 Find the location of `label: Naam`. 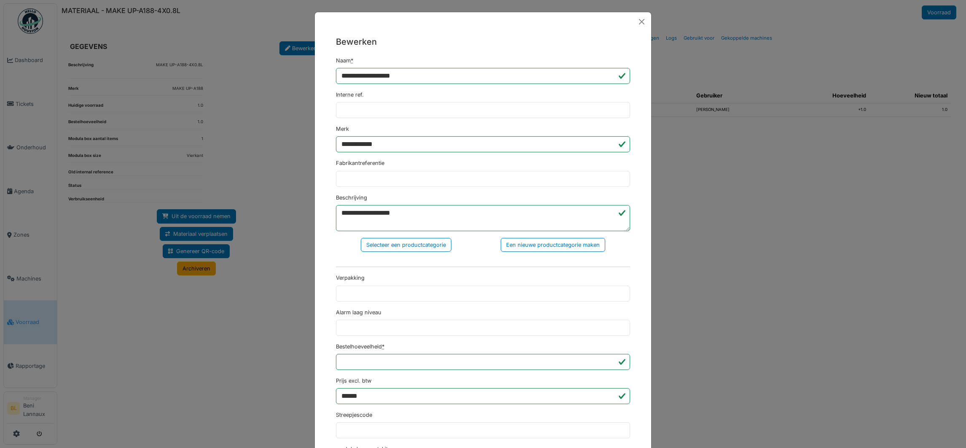

label: Naam is located at coordinates (344, 60).